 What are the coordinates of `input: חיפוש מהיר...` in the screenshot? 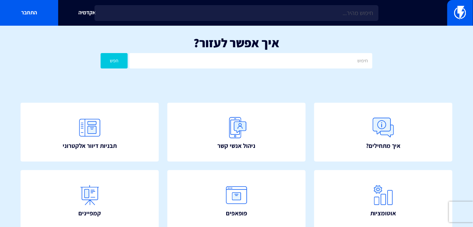 It's located at (236, 13).